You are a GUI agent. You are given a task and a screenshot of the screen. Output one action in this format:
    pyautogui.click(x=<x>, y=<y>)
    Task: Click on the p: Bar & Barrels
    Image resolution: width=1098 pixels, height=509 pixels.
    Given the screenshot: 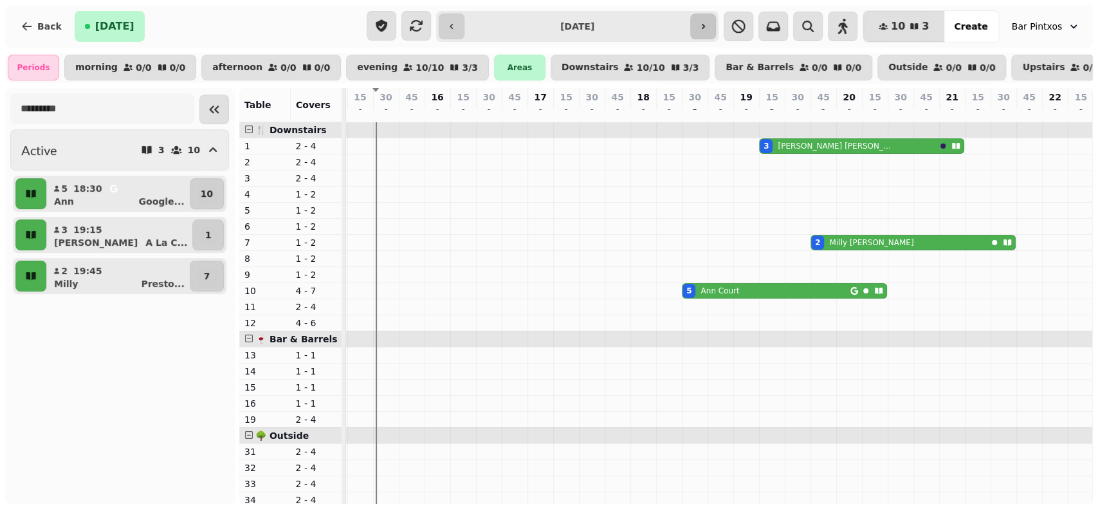 What is the action you would take?
    pyautogui.click(x=760, y=68)
    